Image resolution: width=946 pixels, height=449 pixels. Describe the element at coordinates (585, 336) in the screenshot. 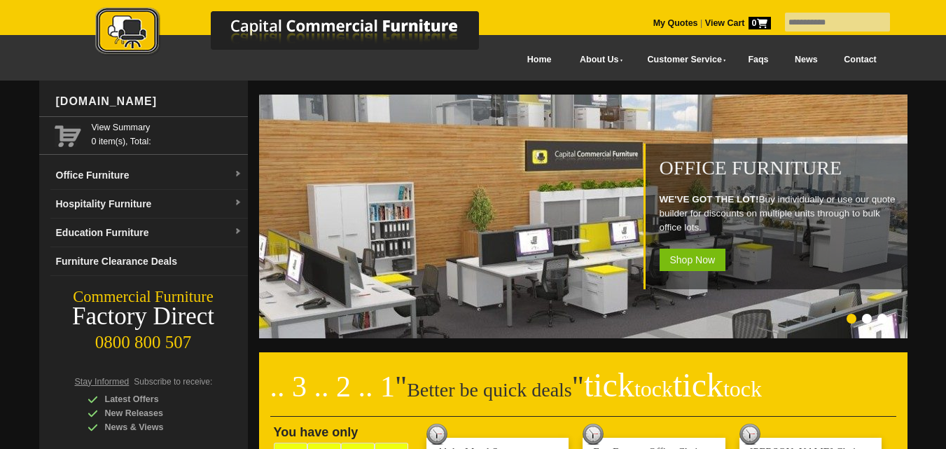

I see `a: Office Furniture WE'VE GOT THE LOT!Buy individually or use our quote builder for discounts on mul...` at that location.